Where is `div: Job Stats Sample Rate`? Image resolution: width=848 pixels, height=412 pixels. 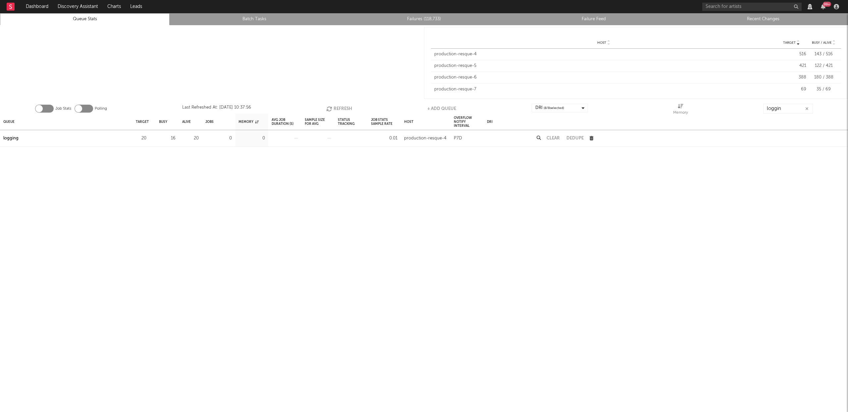
div: Job Stats Sample Rate is located at coordinates (384, 122).